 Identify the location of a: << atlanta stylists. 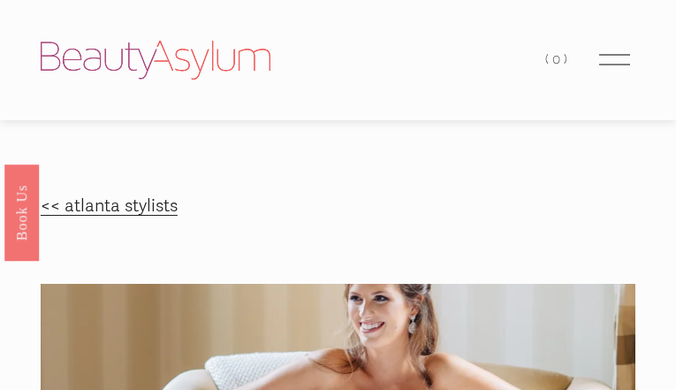
(109, 206).